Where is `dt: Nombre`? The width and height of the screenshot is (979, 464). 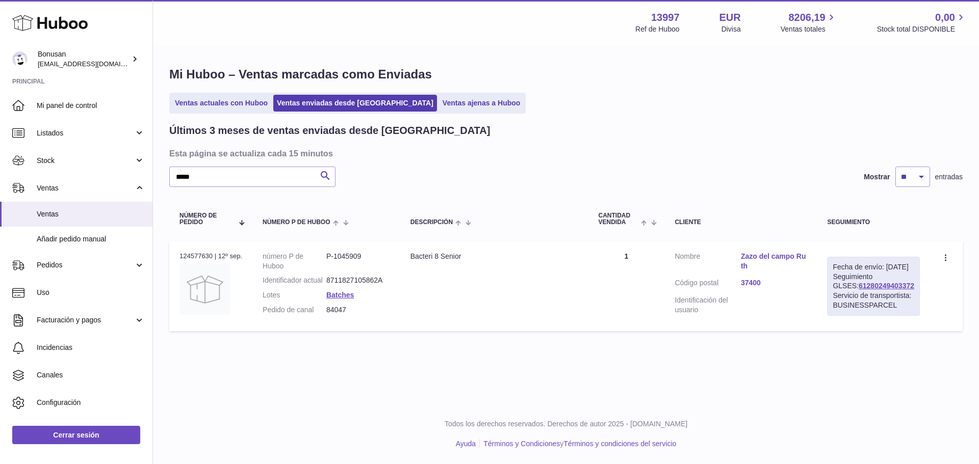 dt: Nombre is located at coordinates (708, 263).